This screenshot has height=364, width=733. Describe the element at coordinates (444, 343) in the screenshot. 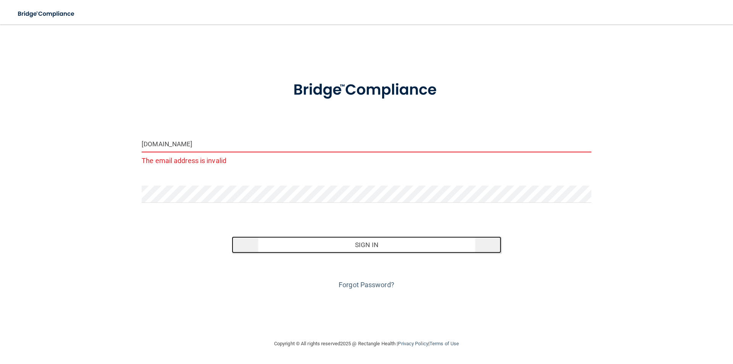

I see `a: Terms of Use` at that location.